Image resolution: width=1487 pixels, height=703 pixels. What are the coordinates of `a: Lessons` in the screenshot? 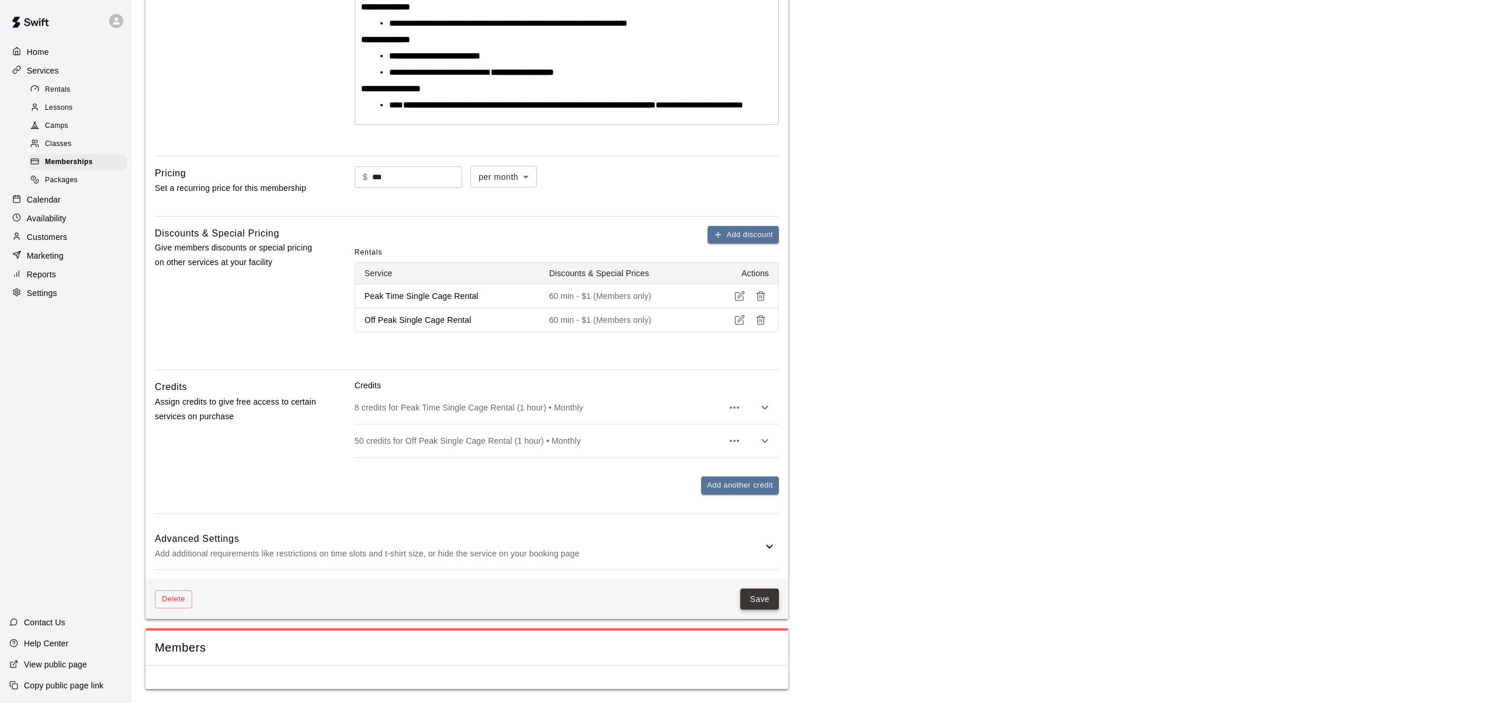 It's located at (79, 107).